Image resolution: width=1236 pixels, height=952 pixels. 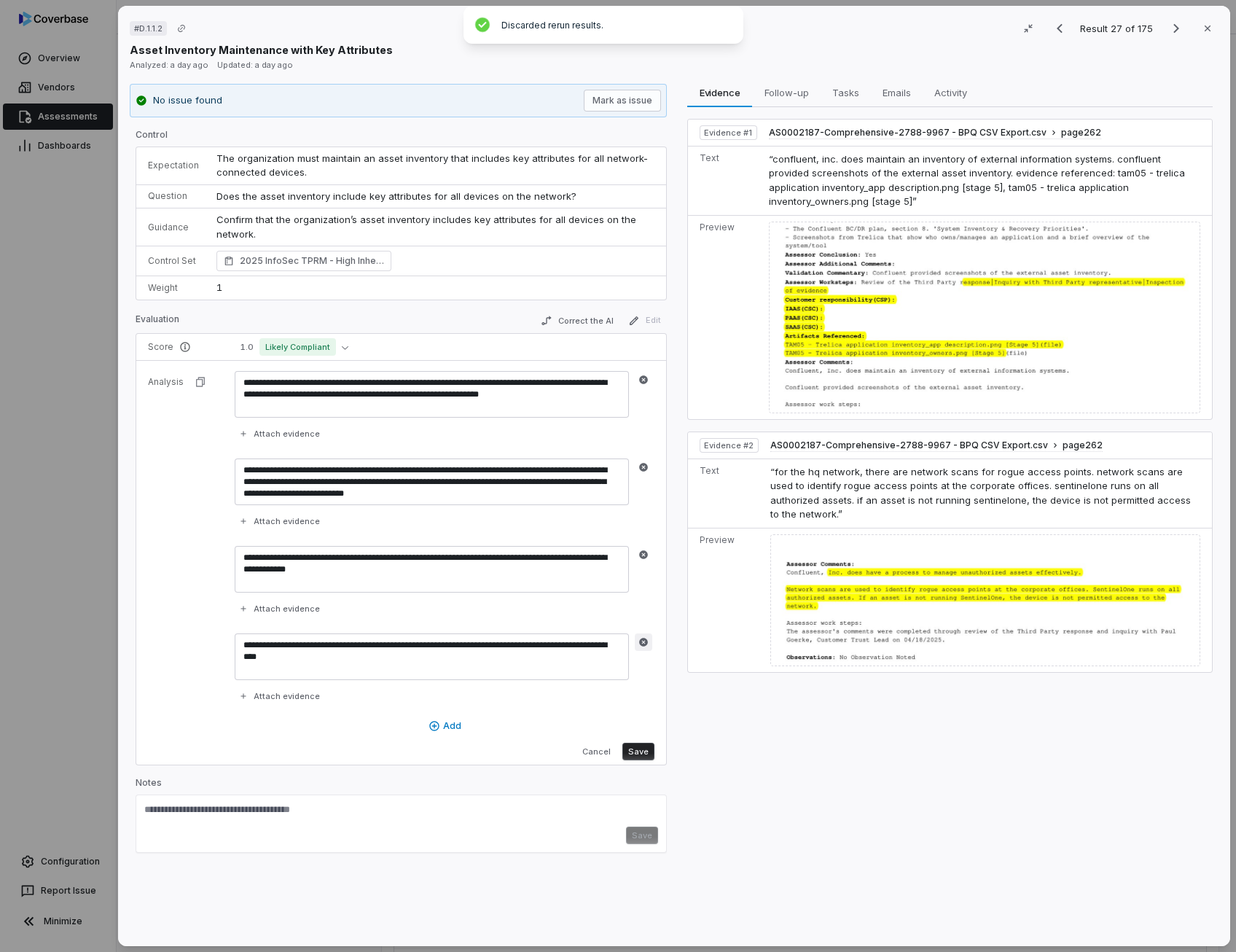 What do you see at coordinates (1118, 29) in the screenshot?
I see `p: Result 27 of 175` at bounding box center [1118, 29].